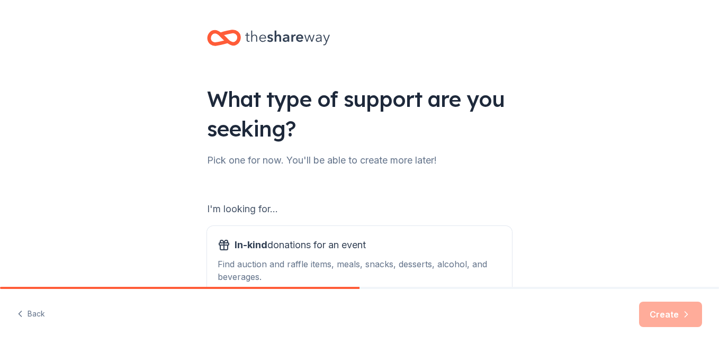  Describe the element at coordinates (251, 245) in the screenshot. I see `span: In-kind` at that location.